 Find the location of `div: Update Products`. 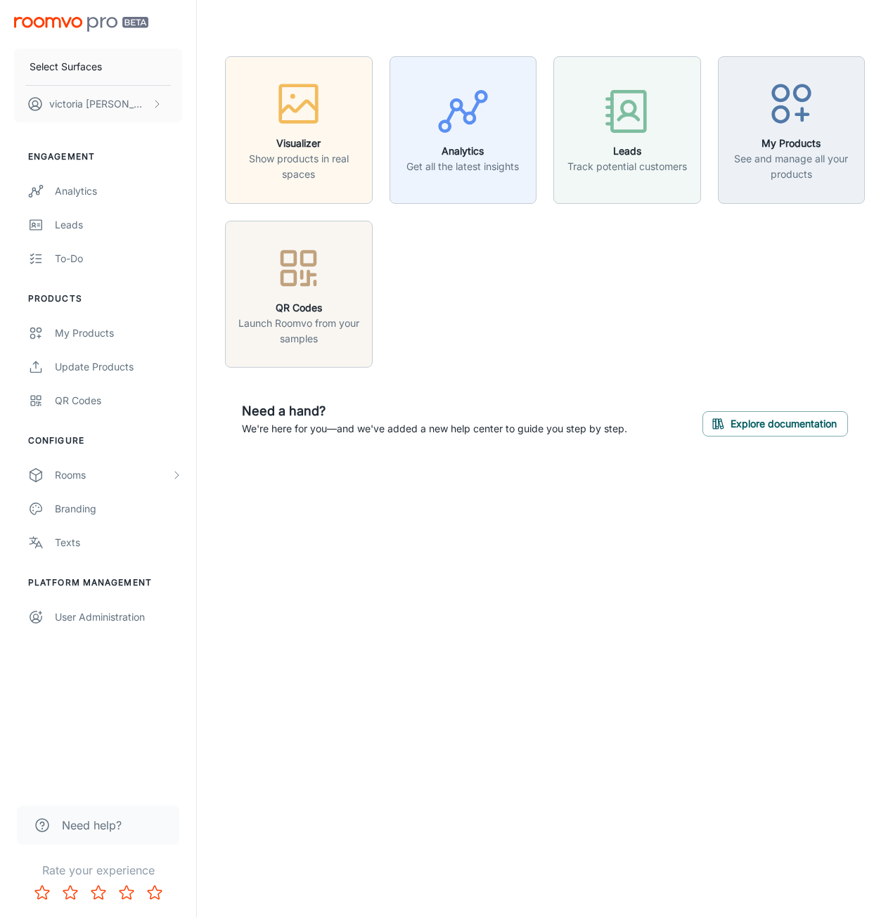

div: Update Products is located at coordinates (118, 367).